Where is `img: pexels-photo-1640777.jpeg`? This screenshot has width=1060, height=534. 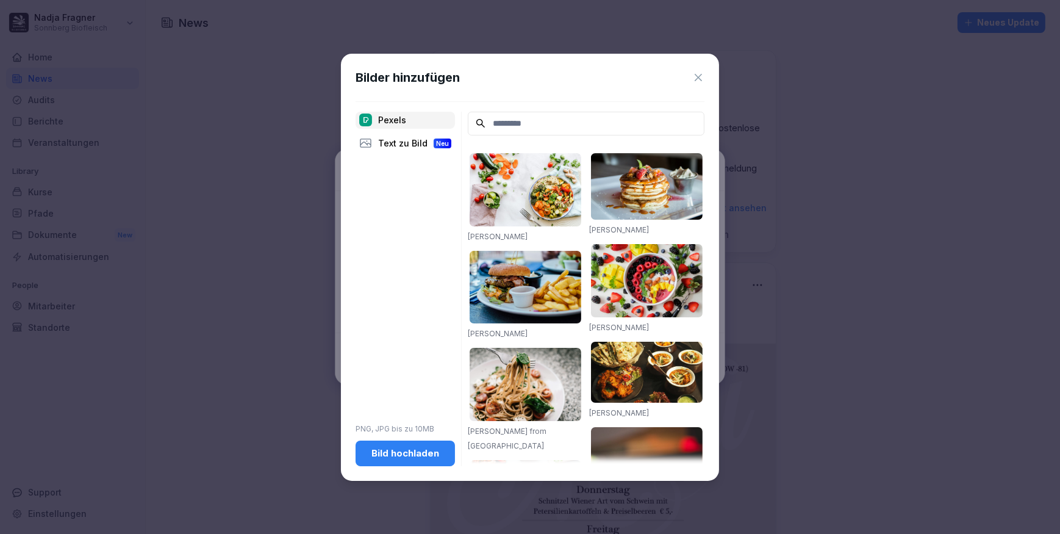 img: pexels-photo-1640777.jpeg is located at coordinates (525, 190).